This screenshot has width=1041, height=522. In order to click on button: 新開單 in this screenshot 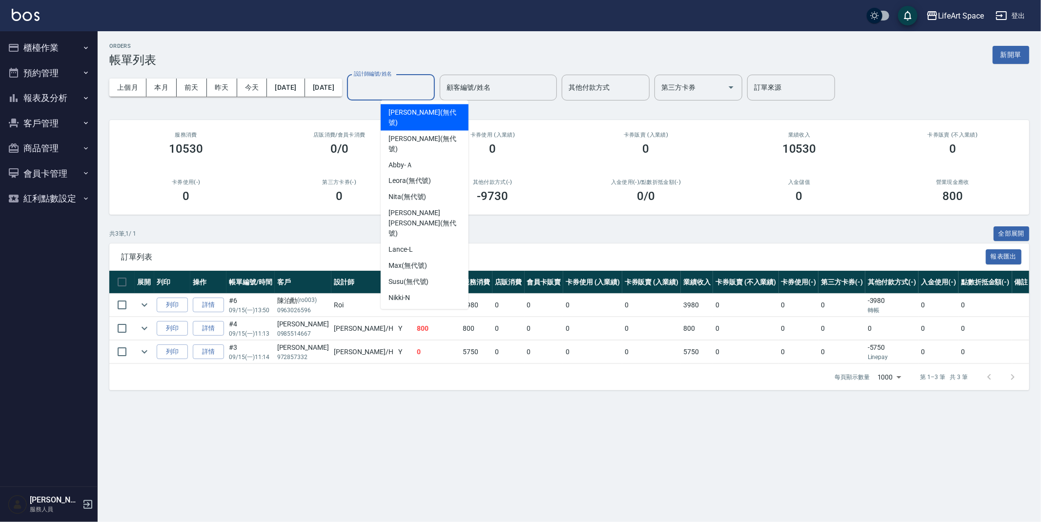, I will do `click(1011, 55)`.